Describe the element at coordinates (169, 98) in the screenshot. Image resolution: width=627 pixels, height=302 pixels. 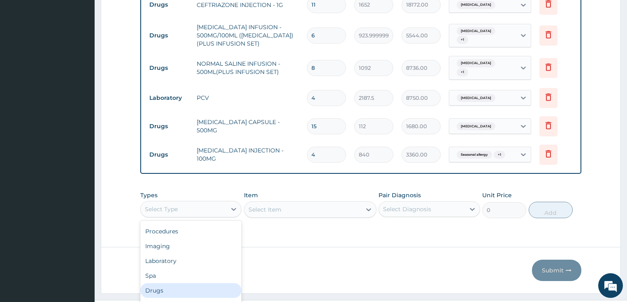
I see `td: Laboratory` at that location.